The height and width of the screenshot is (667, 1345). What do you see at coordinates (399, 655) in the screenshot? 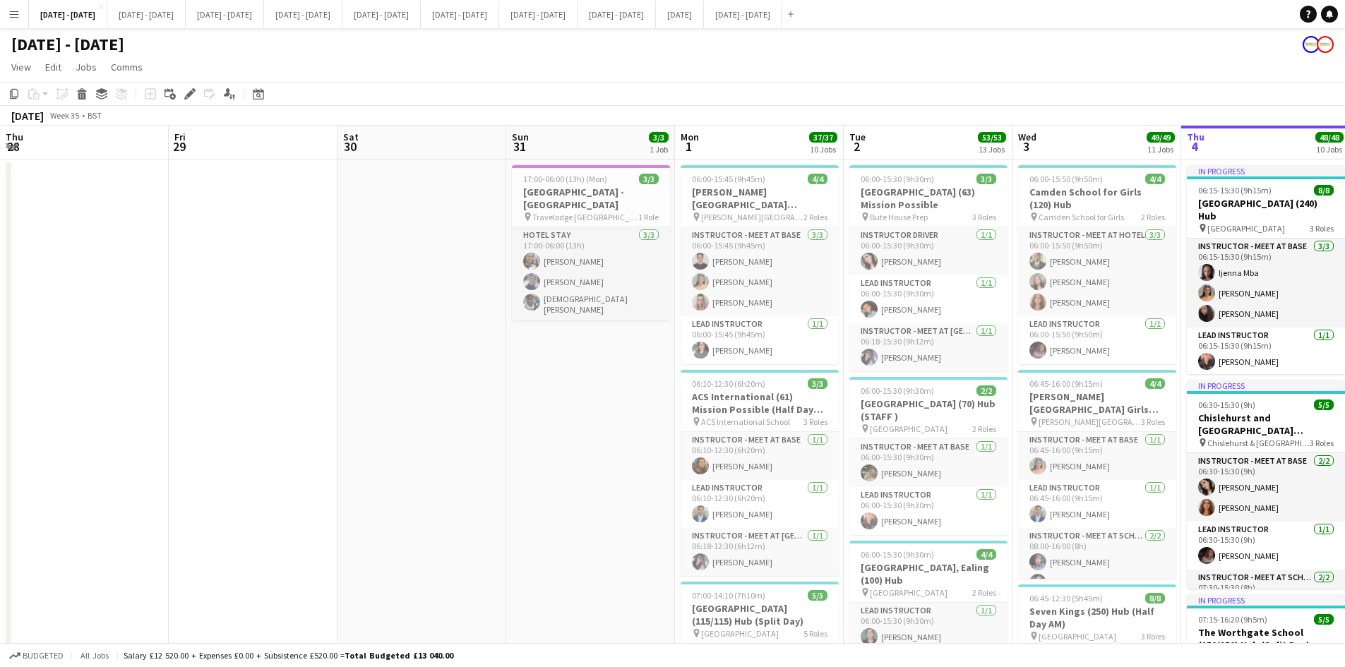
I see `span: Total Budgeted £13 040.00` at bounding box center [399, 655].